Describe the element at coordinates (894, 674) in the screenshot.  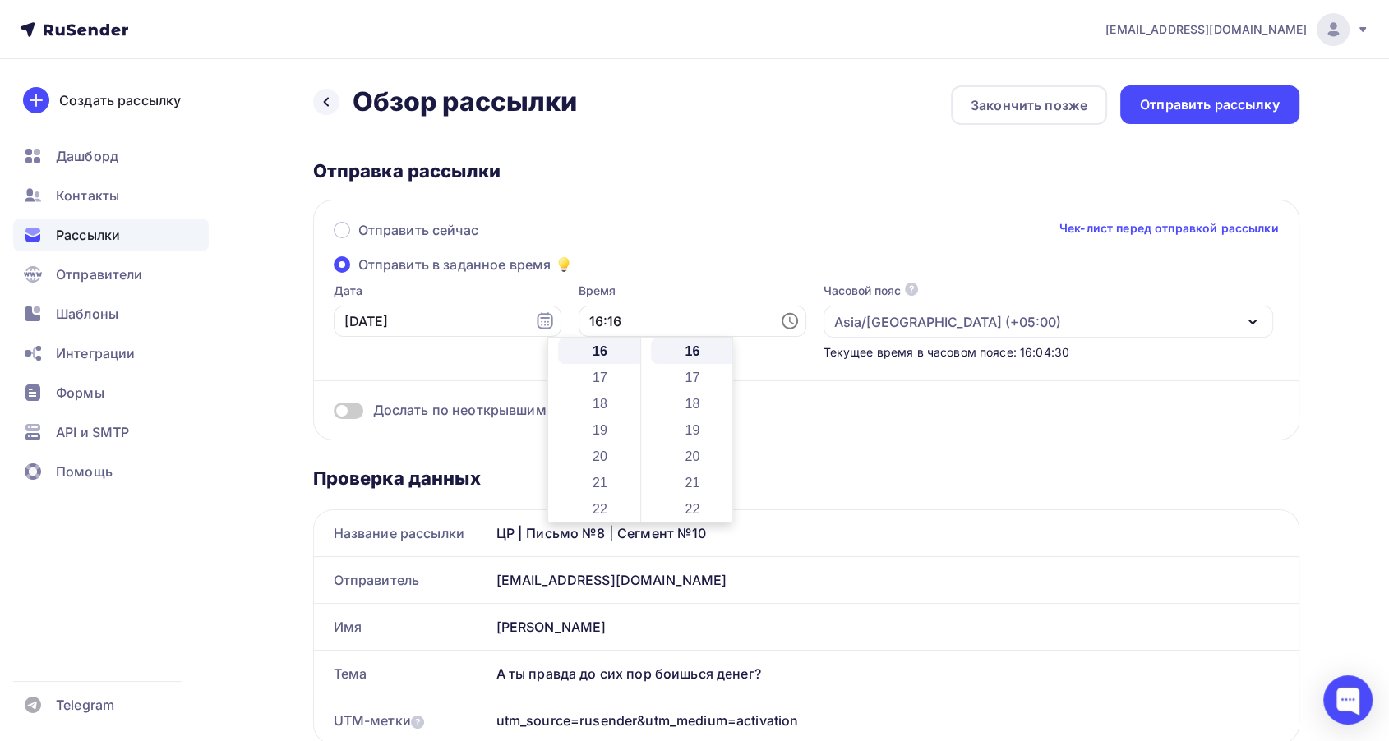
I see `div: А ты правда до сих пор боишься дeнег?` at that location.